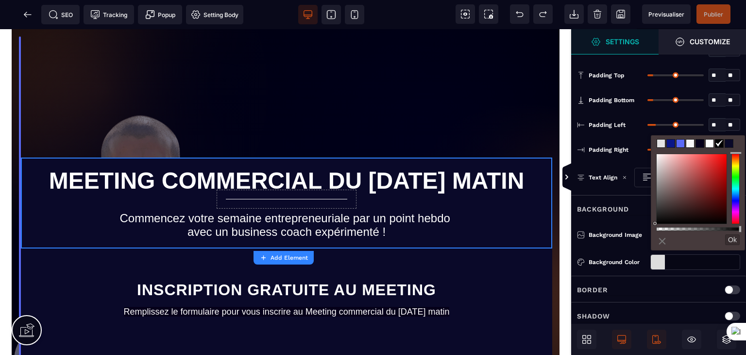 This screenshot has width=746, height=355. Describe the element at coordinates (719, 143) in the screenshot. I see `span: rgb(0, 0, 0)` at that location.